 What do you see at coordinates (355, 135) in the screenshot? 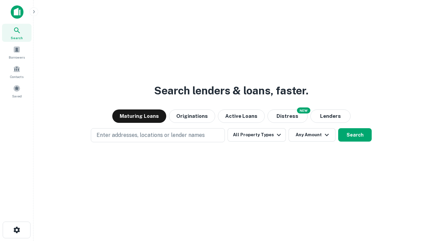
I see `button: Search` at bounding box center [355, 135].